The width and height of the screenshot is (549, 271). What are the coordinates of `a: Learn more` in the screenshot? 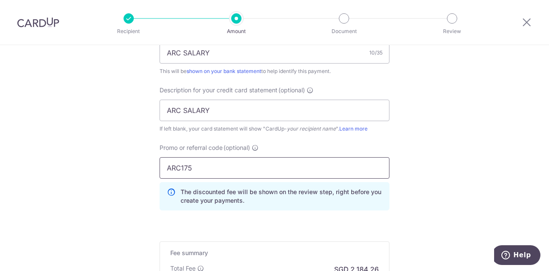 It's located at (353, 128).